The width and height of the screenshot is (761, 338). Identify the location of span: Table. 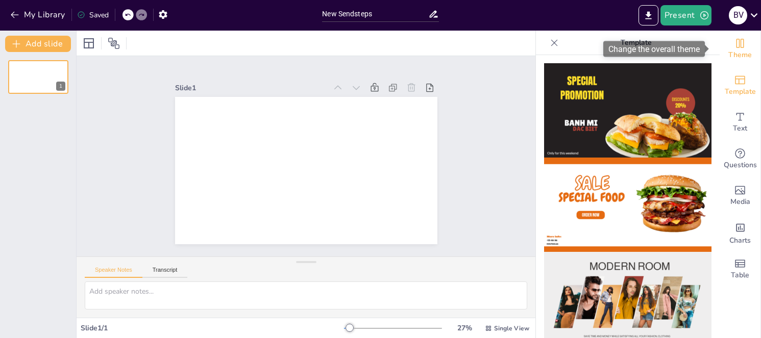
(740, 276).